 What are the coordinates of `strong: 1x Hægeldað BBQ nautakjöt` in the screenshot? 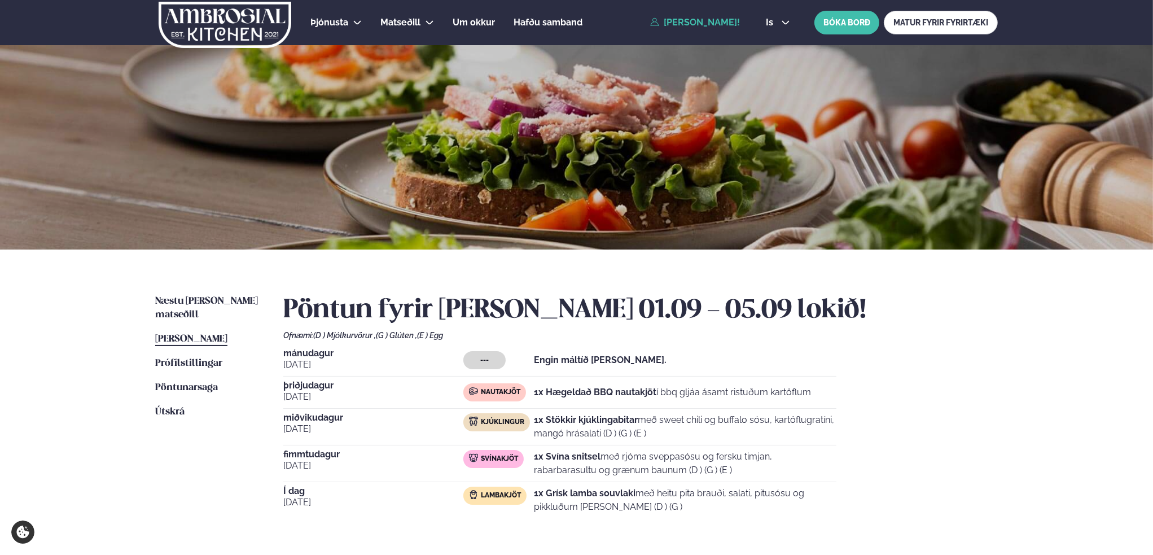 It's located at (595, 392).